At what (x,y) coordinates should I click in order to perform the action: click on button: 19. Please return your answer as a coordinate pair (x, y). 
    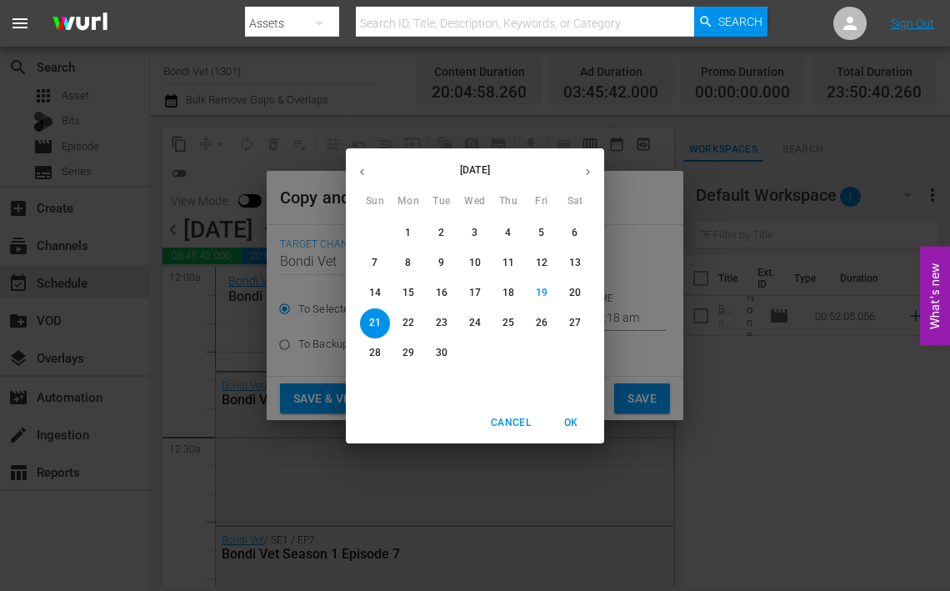
    Looking at the image, I should click on (541, 293).